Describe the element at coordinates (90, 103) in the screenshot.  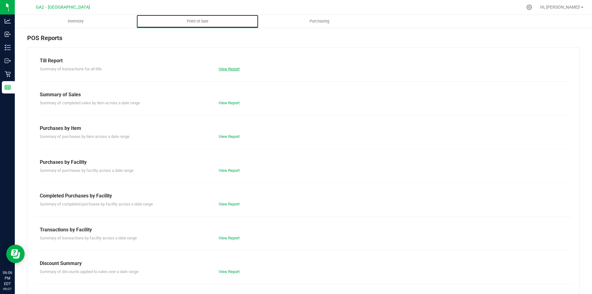
I see `span: Summary of completed sales by item across a date range` at that location.